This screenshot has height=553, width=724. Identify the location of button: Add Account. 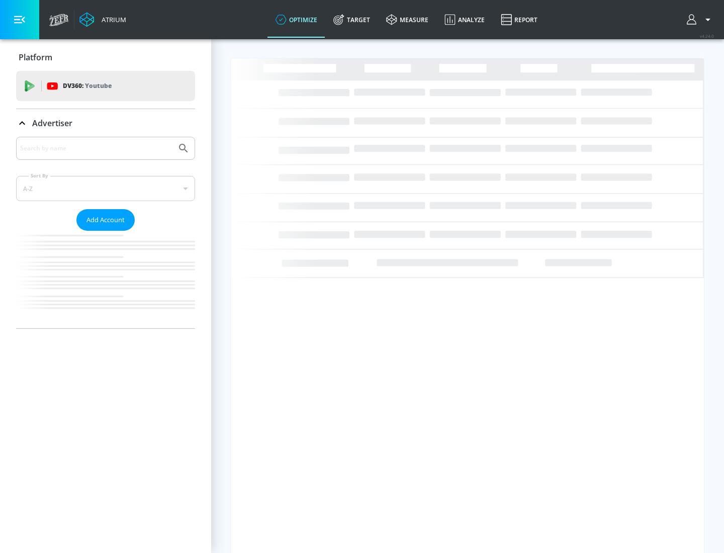
(106, 220).